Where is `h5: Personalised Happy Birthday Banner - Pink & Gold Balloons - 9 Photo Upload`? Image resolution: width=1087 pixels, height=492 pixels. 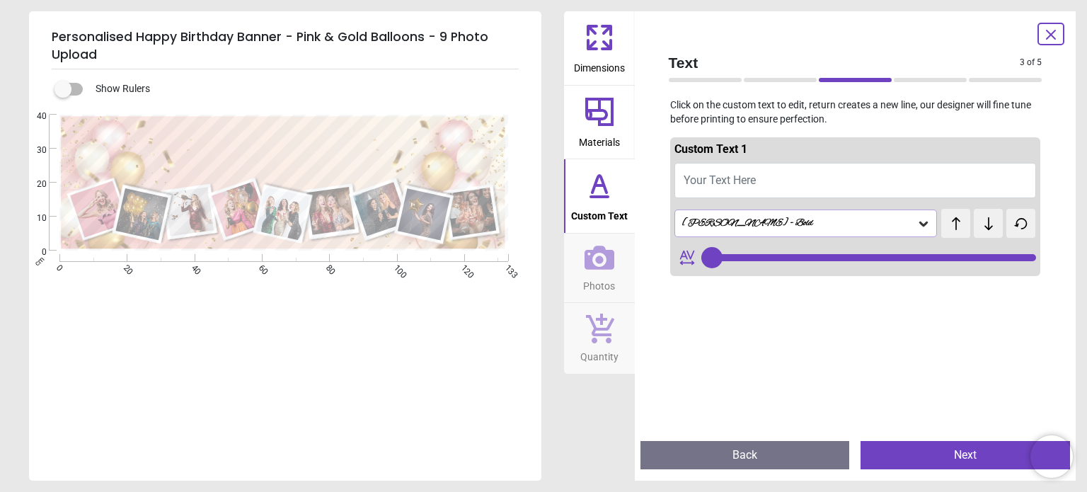 h5: Personalised Happy Birthday Banner - Pink & Gold Balloons - 9 Photo Upload is located at coordinates (285, 46).